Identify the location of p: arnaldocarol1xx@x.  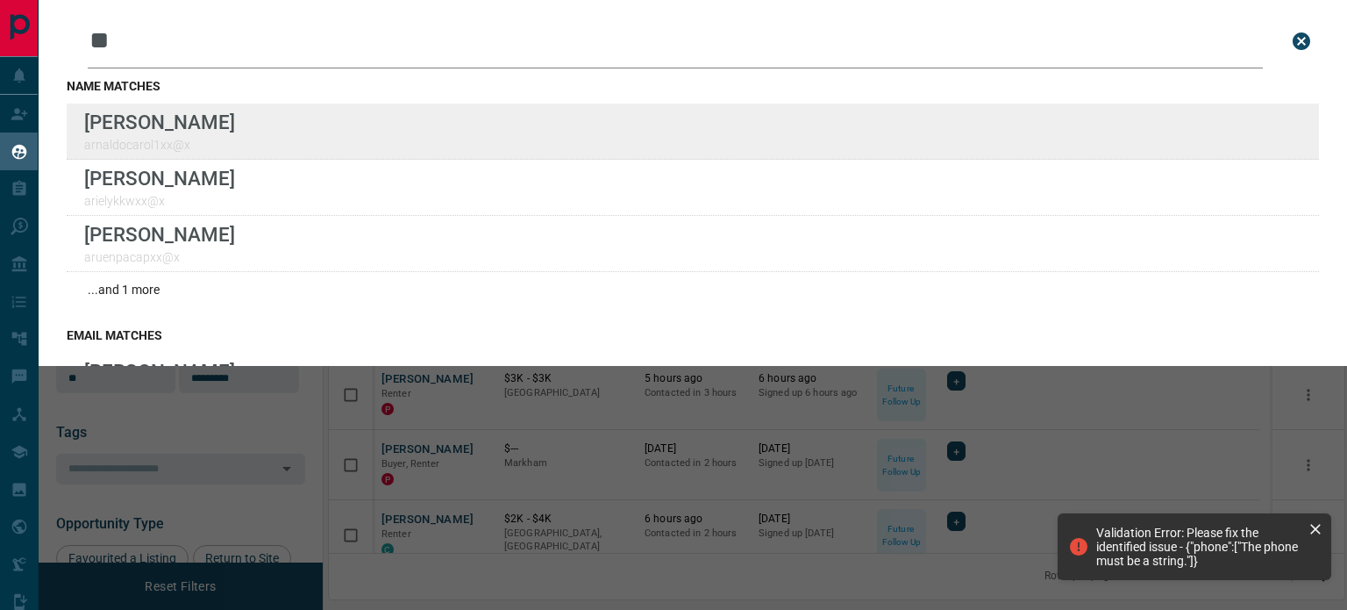
(160, 145).